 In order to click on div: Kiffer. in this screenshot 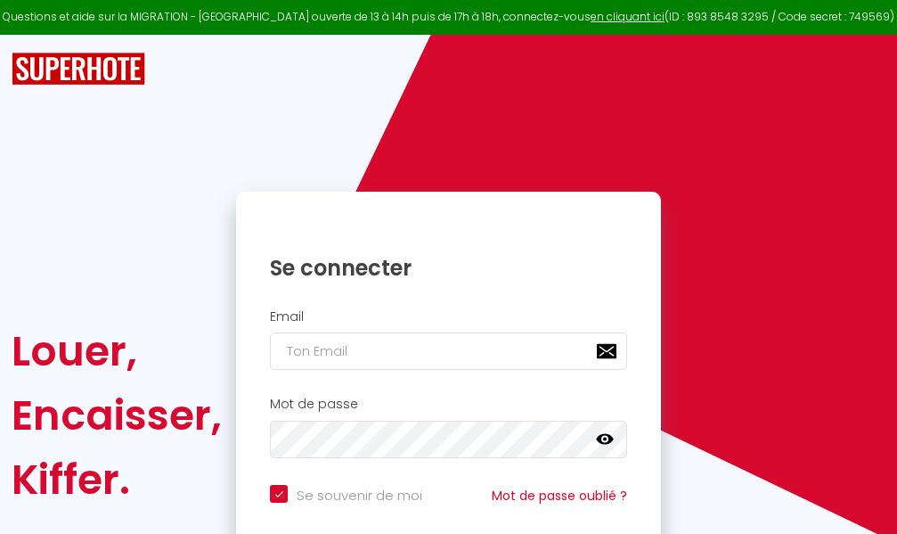, I will do `click(117, 479)`.